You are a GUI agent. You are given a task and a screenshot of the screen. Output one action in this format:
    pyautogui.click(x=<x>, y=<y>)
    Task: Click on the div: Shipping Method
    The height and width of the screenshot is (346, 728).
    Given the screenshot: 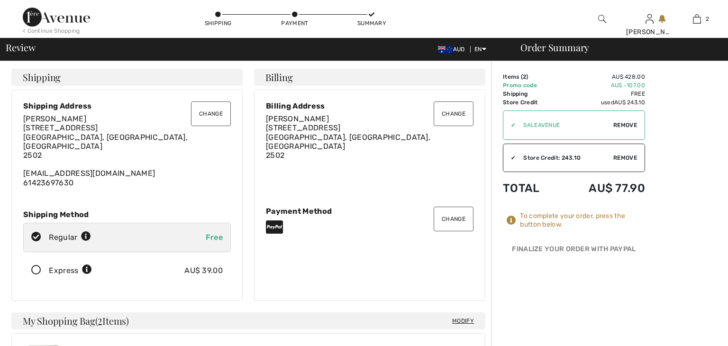 What is the action you would take?
    pyautogui.click(x=127, y=214)
    